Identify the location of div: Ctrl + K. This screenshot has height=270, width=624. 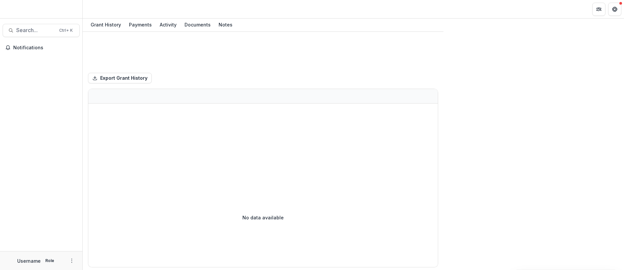
(66, 30).